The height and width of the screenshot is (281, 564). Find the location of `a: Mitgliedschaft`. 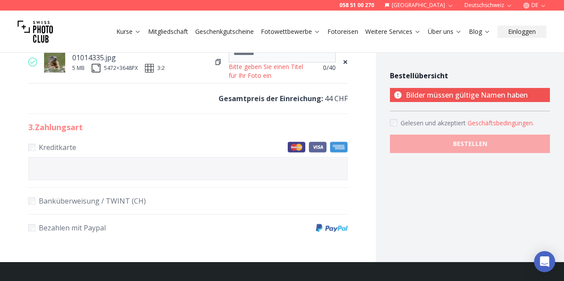

a: Mitgliedschaft is located at coordinates (168, 32).